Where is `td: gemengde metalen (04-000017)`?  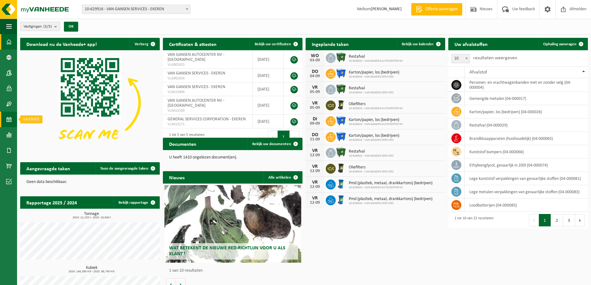
td: gemengde metalen (04-000017) is located at coordinates (526, 98).